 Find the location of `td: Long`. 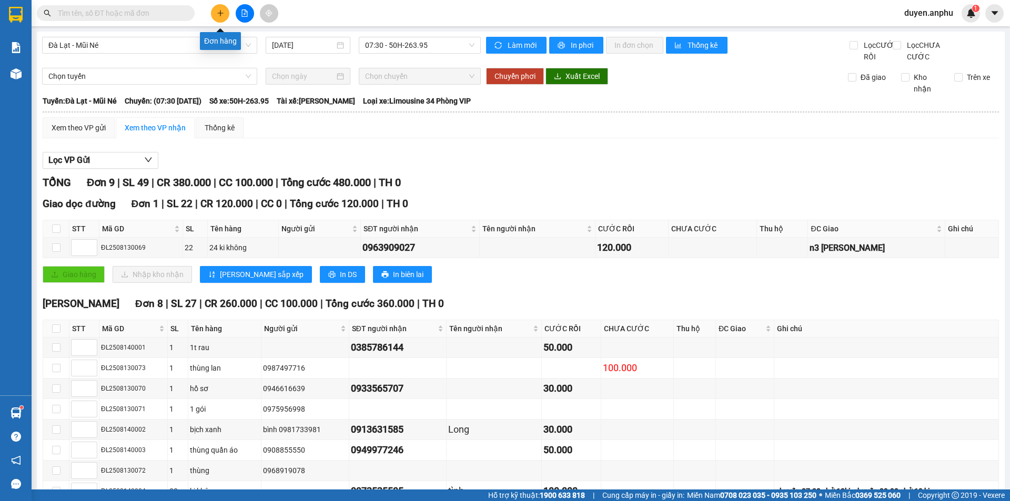

td: Long is located at coordinates (494, 430).